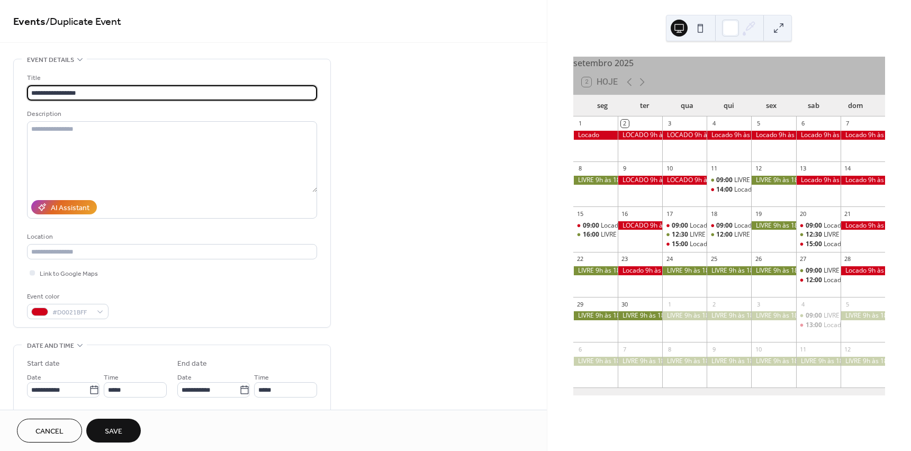 The height and width of the screenshot is (451, 911). I want to click on div: 8, so click(669, 349).